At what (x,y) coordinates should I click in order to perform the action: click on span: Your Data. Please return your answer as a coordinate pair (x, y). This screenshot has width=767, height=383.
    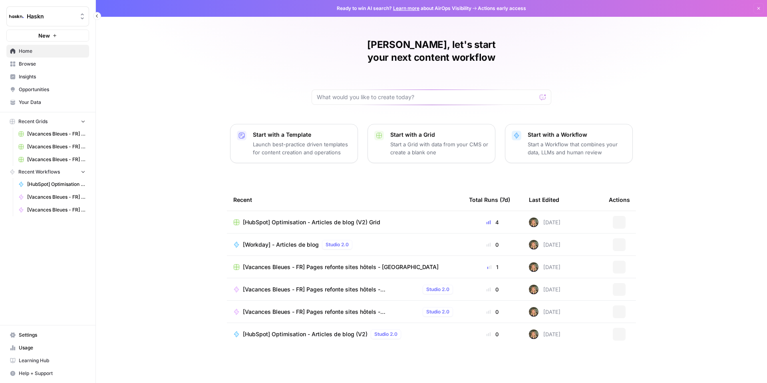
    Looking at the image, I should click on (52, 102).